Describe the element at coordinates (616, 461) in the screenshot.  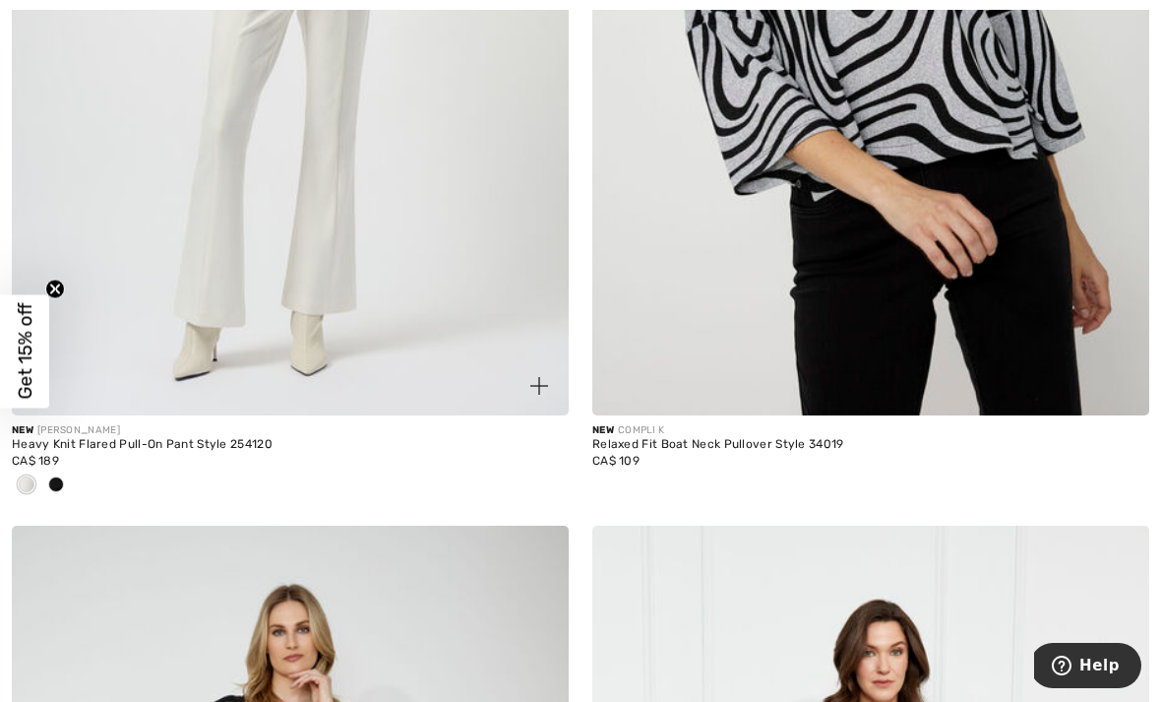
I see `span: CA$ 109` at that location.